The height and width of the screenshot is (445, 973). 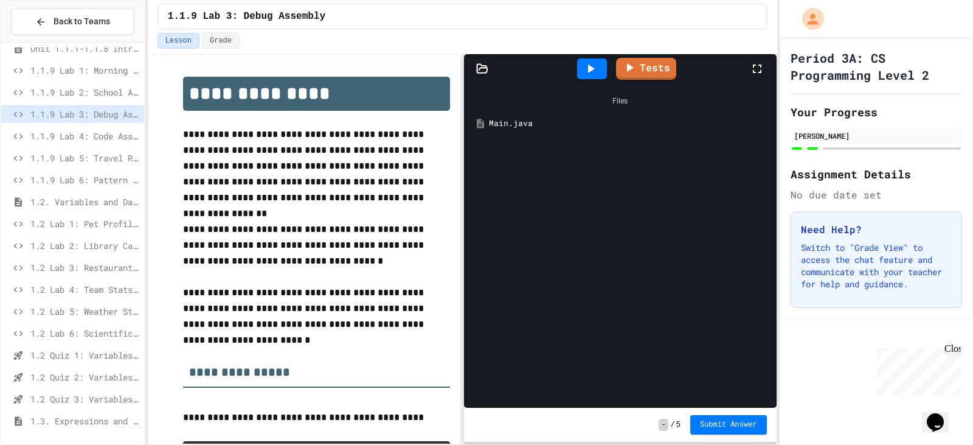 What do you see at coordinates (81, 21) in the screenshot?
I see `span: Back to Teams` at bounding box center [81, 21].